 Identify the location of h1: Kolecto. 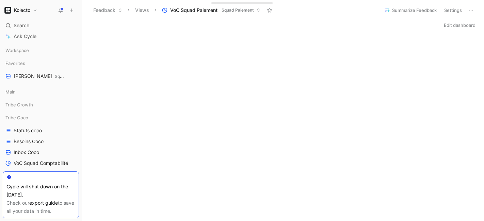
(22, 10).